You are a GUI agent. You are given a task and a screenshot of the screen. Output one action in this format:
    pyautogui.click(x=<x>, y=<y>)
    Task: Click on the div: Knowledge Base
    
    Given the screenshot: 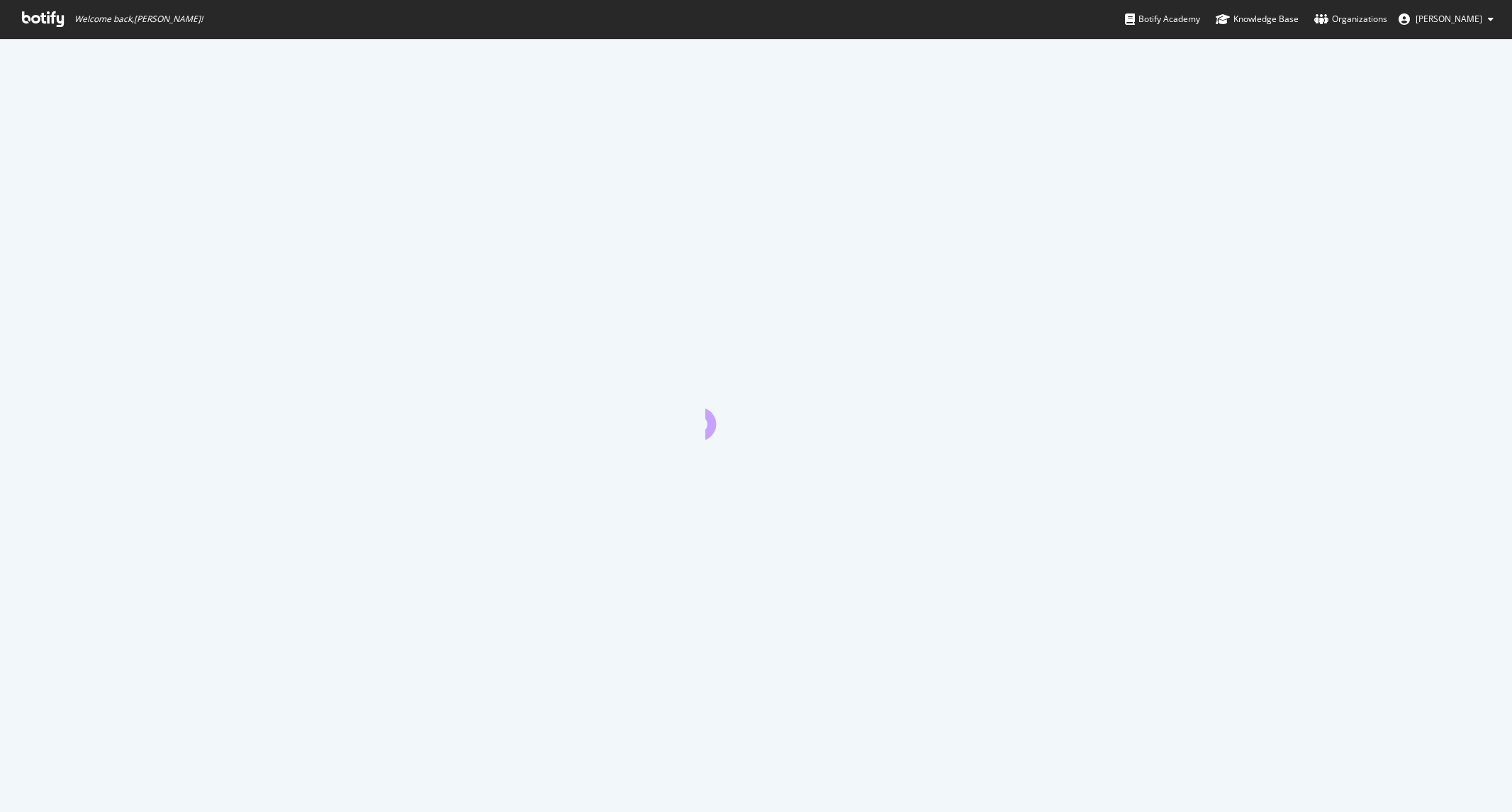 What is the action you would take?
    pyautogui.click(x=1257, y=19)
    